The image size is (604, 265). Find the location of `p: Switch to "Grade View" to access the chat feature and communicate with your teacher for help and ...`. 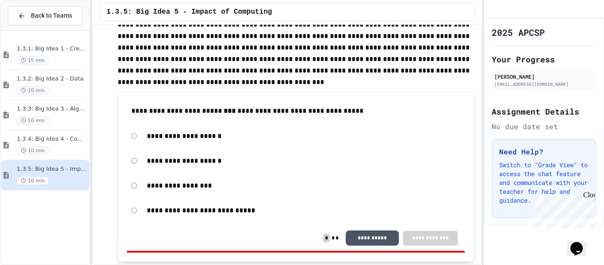

p: Switch to "Grade View" to access the chat feature and communicate with your teacher for help and ... is located at coordinates (544, 183).